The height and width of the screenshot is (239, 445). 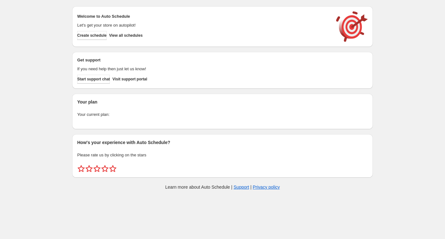 What do you see at coordinates (126, 35) in the screenshot?
I see `span: View all schedules` at bounding box center [126, 35].